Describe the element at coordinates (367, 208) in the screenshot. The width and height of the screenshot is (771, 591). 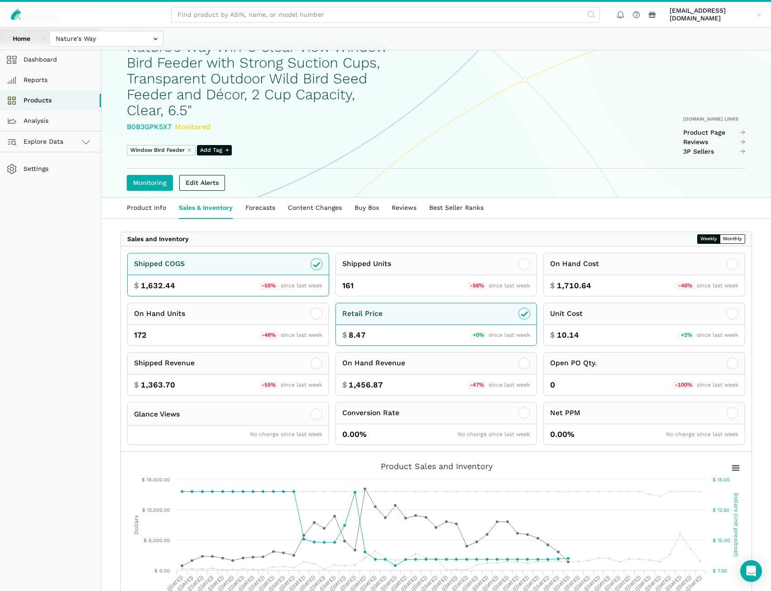
I see `a: Buy Box` at that location.